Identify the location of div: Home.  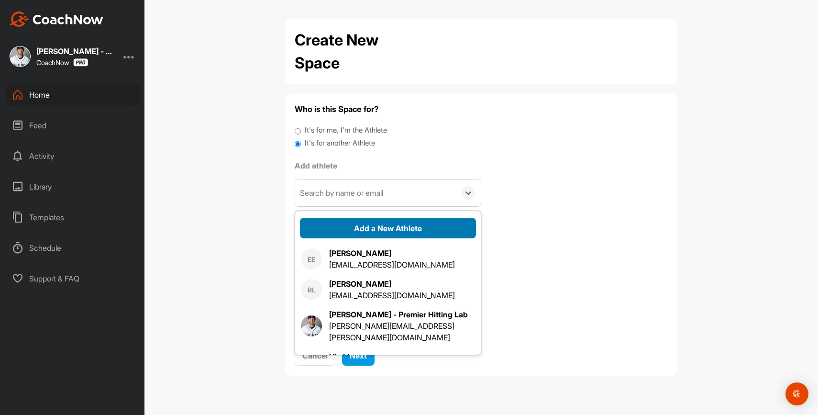
(73, 95).